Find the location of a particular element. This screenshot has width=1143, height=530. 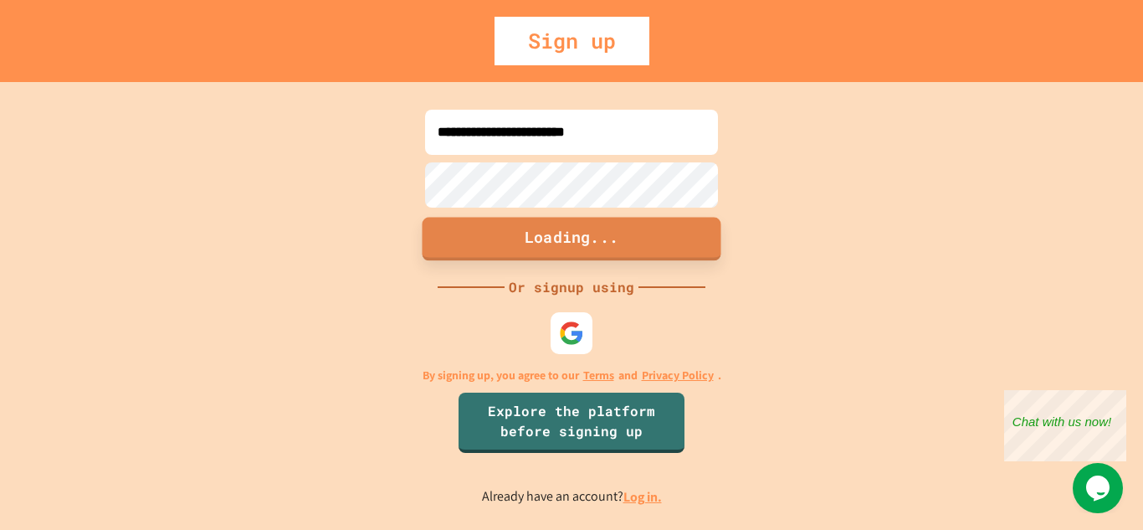

a: Explore the platform before signing up is located at coordinates (572, 423).